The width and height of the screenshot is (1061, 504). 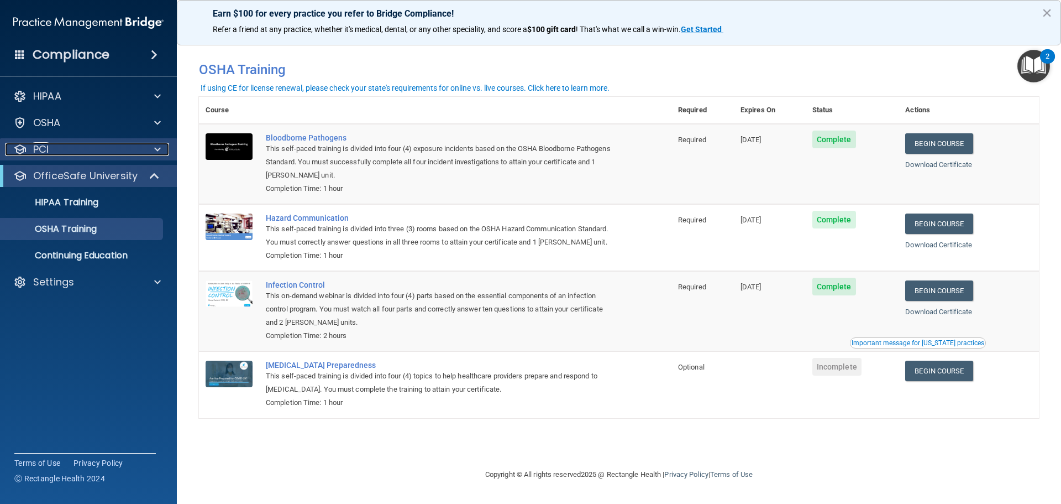 I want to click on a: Infection Control, so click(x=441, y=285).